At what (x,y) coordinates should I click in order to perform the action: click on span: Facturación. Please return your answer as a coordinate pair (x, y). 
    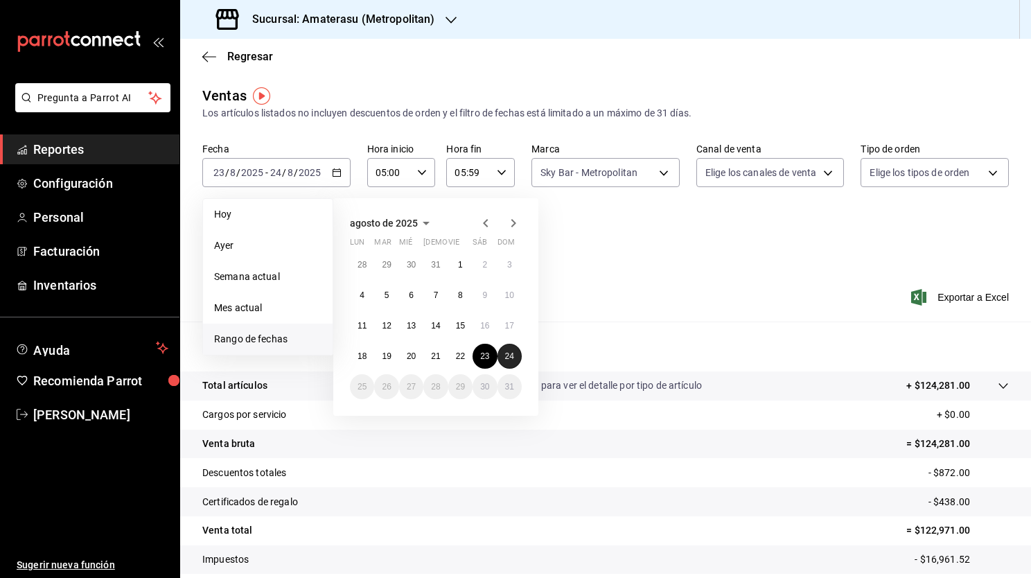
    Looking at the image, I should click on (100, 251).